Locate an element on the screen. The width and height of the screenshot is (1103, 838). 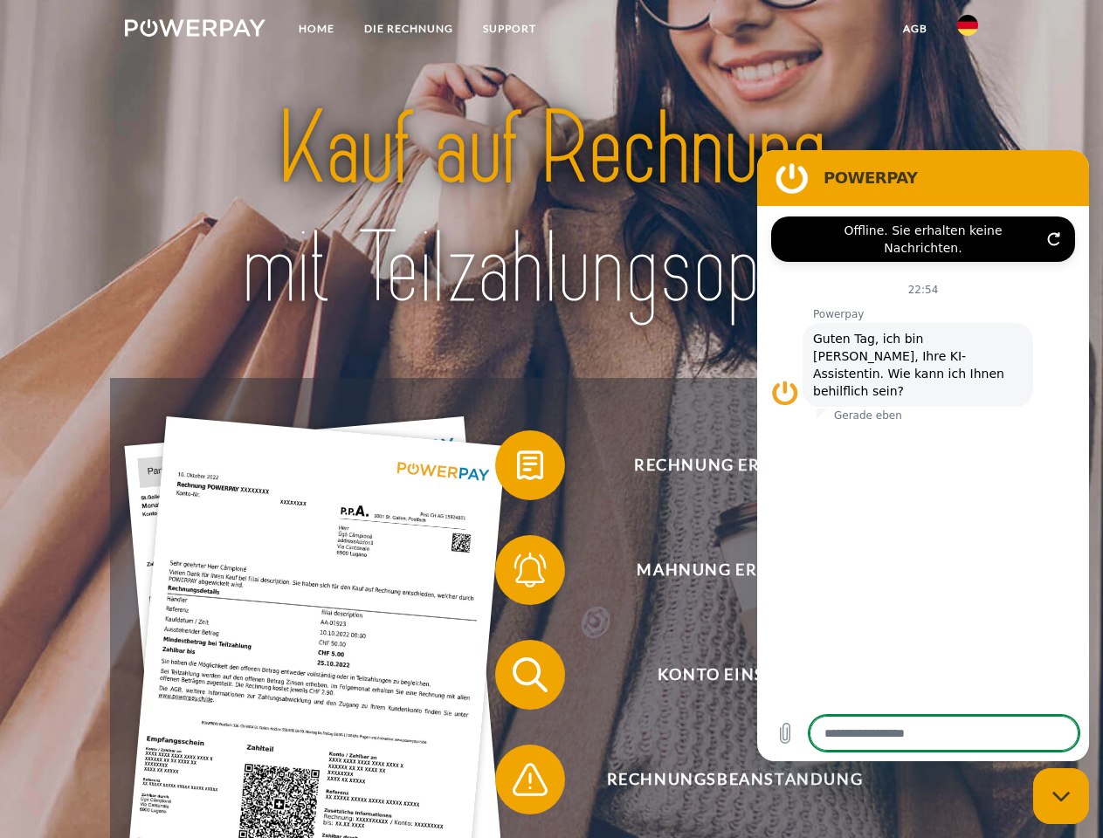
span: Rechnungsbeanstandung is located at coordinates (734, 780).